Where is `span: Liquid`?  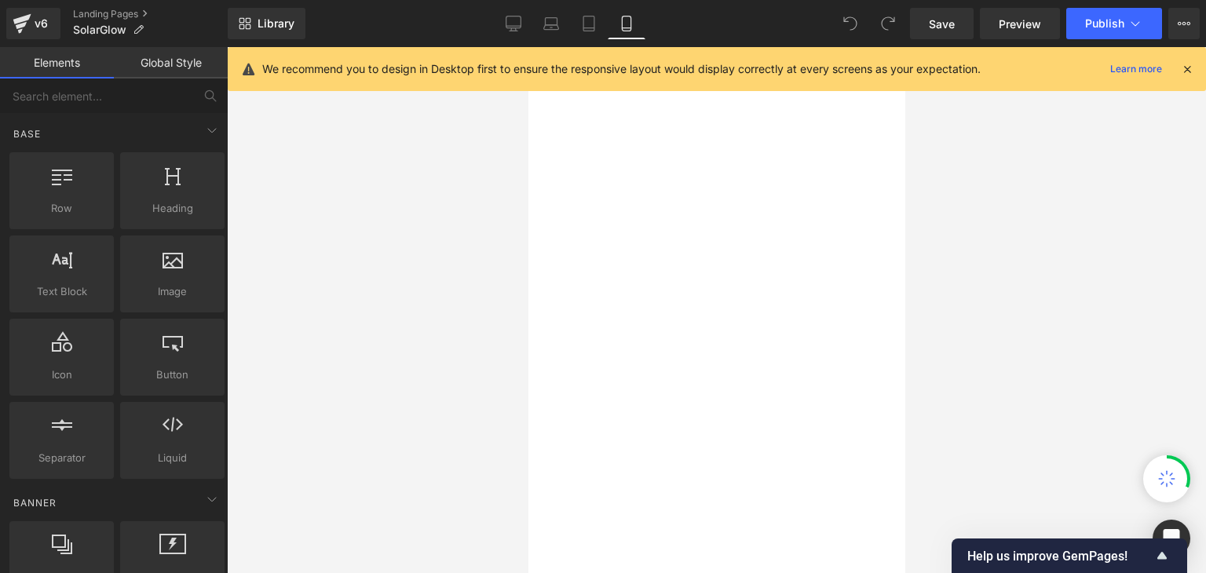
span: Liquid is located at coordinates (172, 458).